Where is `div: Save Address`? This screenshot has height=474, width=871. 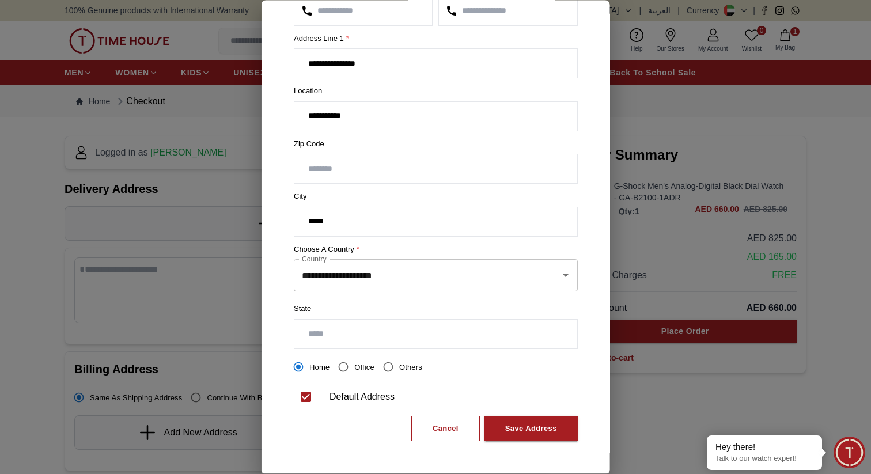
div: Save Address is located at coordinates (531, 429).